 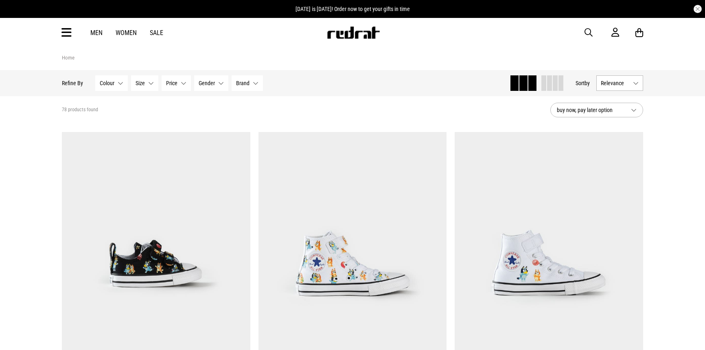 I want to click on button: Price, so click(x=176, y=83).